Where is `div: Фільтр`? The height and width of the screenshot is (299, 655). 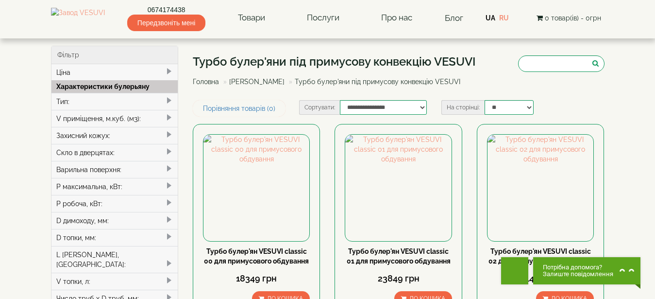
div: Фільтр is located at coordinates (115, 55).